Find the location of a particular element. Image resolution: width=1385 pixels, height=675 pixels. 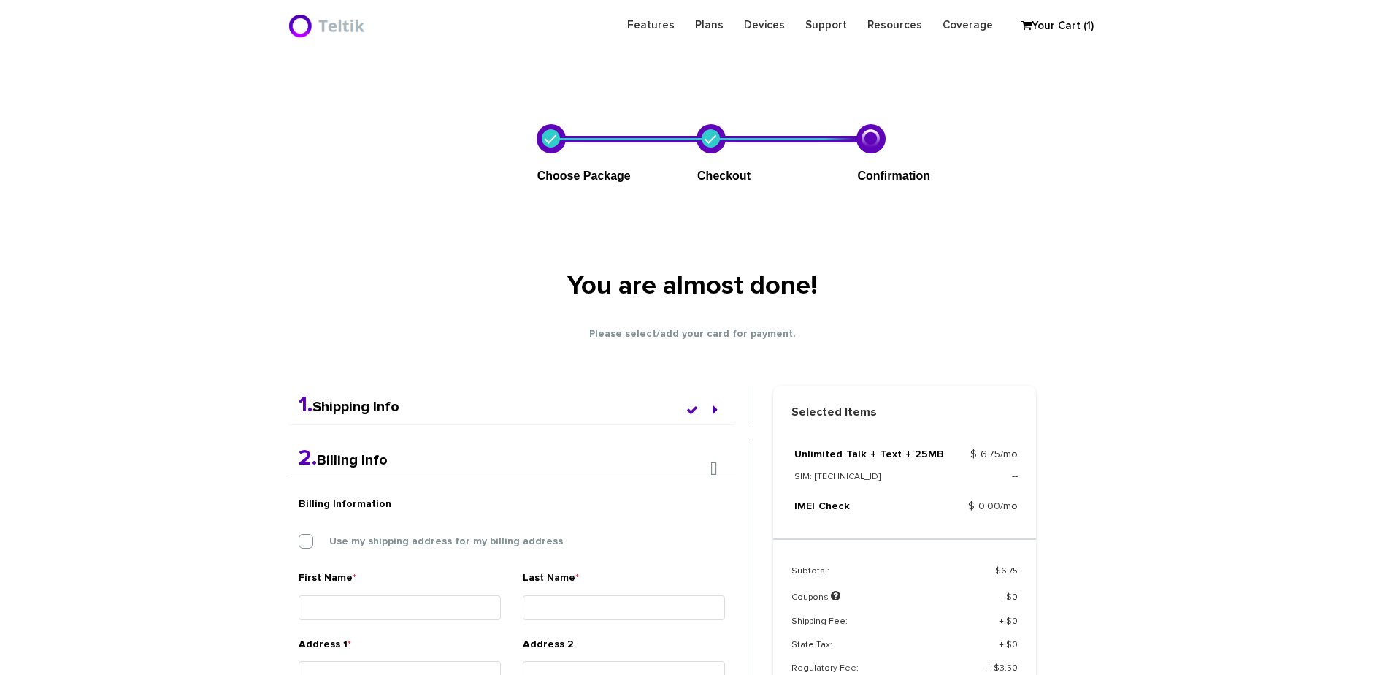

td: $ 0.00/mo is located at coordinates (981, 509).